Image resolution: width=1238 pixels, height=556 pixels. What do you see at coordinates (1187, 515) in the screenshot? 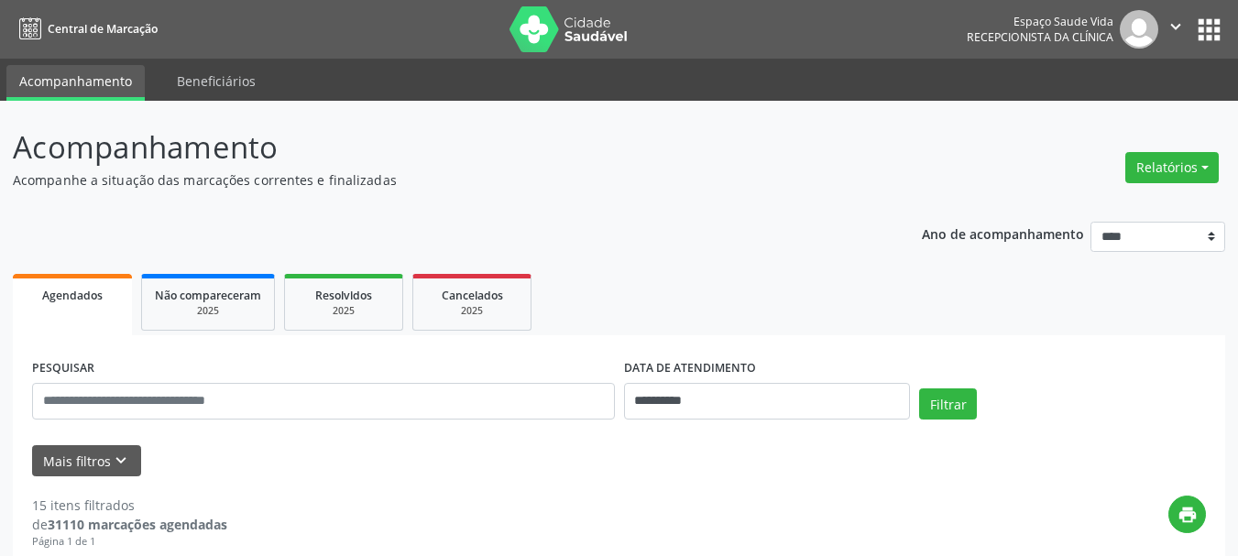
I see `i: print` at bounding box center [1187, 515].